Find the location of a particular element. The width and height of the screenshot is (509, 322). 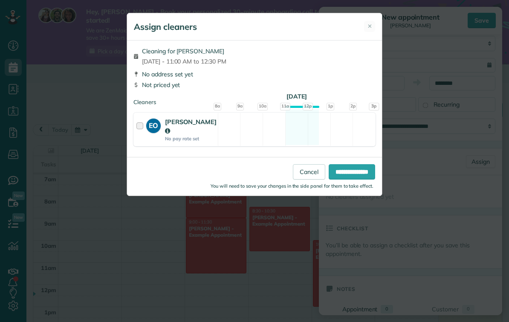

h5: Assign cleaners is located at coordinates (165, 27).